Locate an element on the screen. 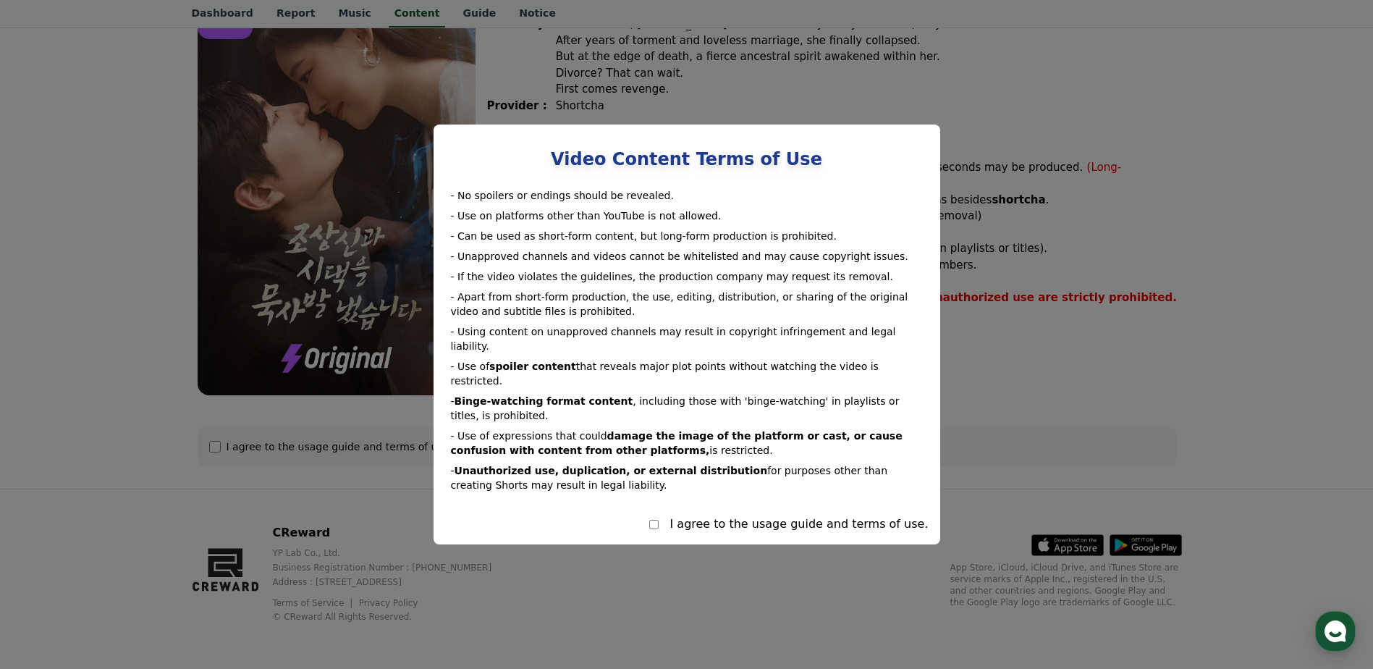 The height and width of the screenshot is (669, 1373). div: - If the video violates the guidelines, the production company may request its removal. is located at coordinates (687, 277).